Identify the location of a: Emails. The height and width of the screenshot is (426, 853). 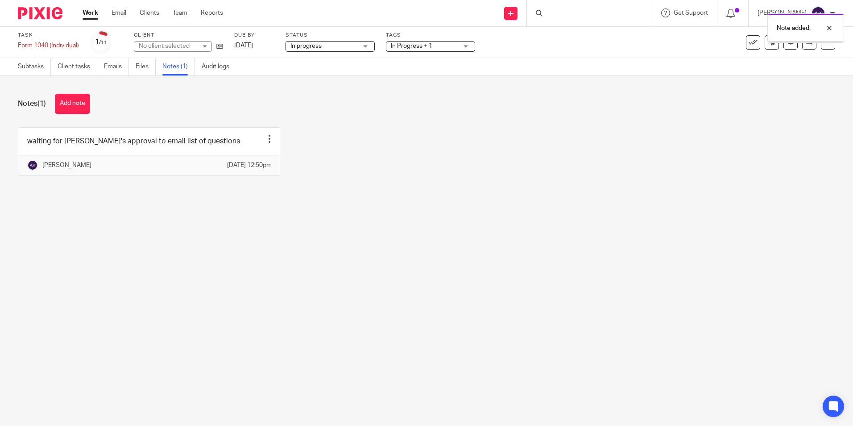
(116, 67).